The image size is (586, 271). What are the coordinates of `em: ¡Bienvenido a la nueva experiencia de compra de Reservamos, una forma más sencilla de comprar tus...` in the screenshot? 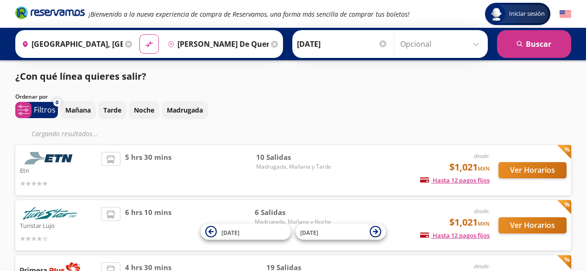 It's located at (249, 14).